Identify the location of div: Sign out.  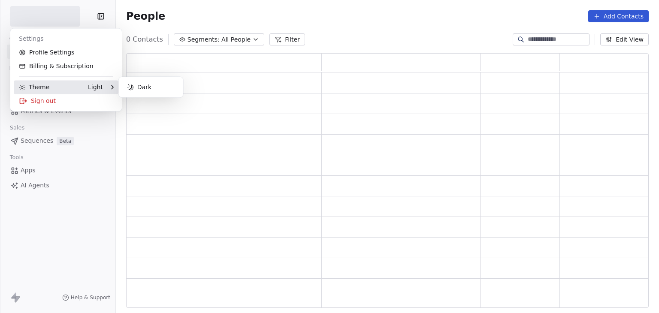
(66, 101).